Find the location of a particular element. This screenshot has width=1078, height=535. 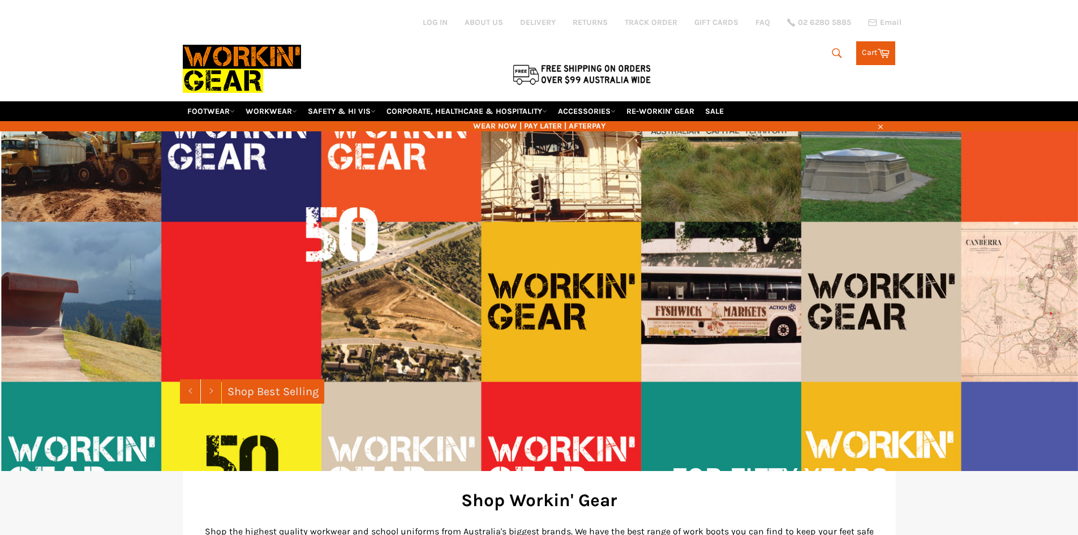

span: 02 6280 5885 is located at coordinates (825, 23).